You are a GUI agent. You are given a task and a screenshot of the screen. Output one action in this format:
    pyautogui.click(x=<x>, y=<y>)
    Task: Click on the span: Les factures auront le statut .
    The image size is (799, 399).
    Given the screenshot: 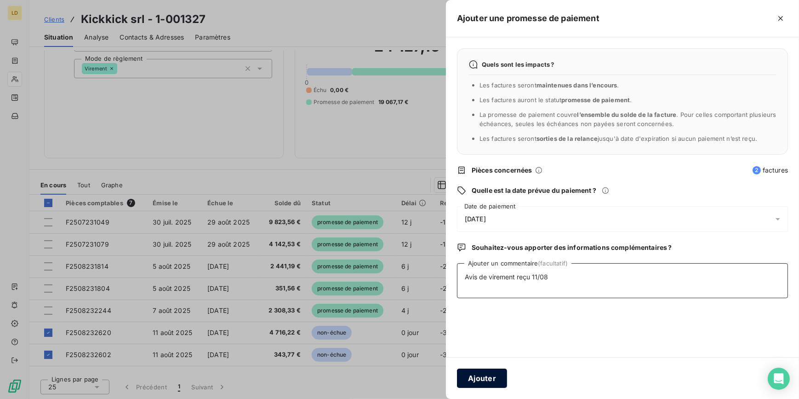 What is the action you would take?
    pyautogui.click(x=556, y=100)
    